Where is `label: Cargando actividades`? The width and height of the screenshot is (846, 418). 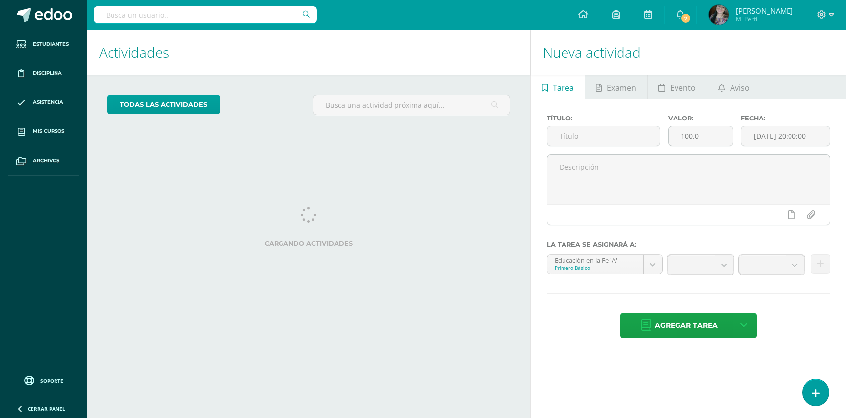
label: Cargando actividades is located at coordinates (309, 243).